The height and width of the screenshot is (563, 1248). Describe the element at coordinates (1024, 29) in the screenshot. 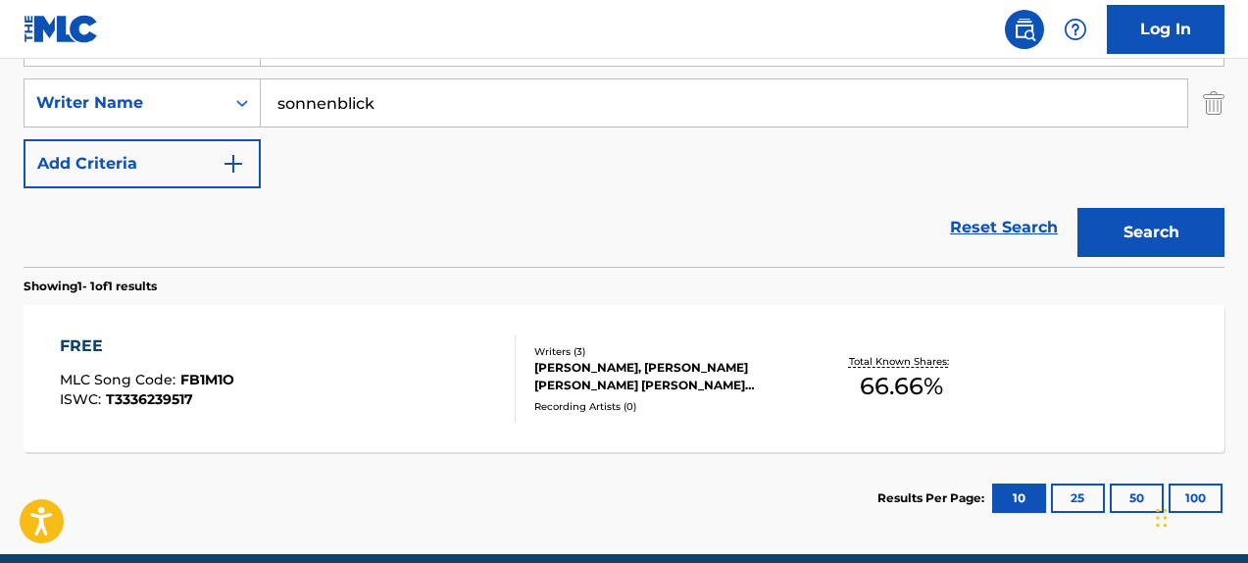

I see `img: search` at that location.